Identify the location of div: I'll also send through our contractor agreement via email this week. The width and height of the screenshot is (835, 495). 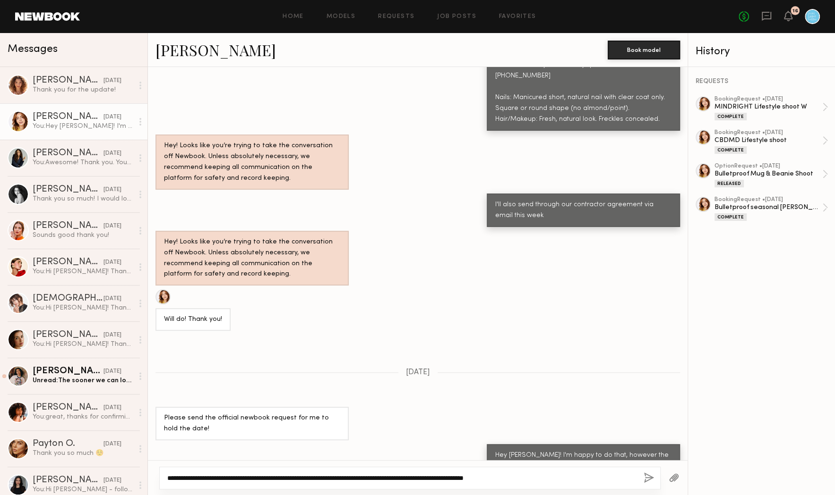
(583, 211).